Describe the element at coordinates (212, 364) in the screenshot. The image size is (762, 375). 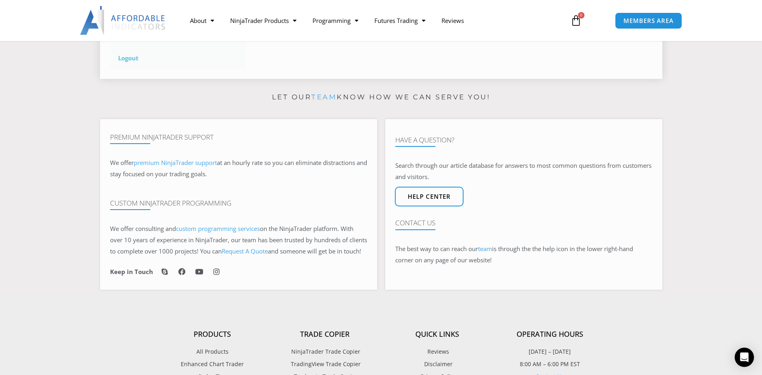
I see `span: Enhanced Chart Trader` at that location.